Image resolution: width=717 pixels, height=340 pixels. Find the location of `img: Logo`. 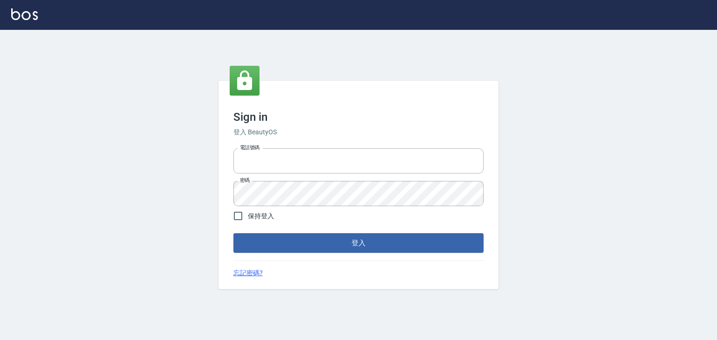

img: Logo is located at coordinates (24, 14).